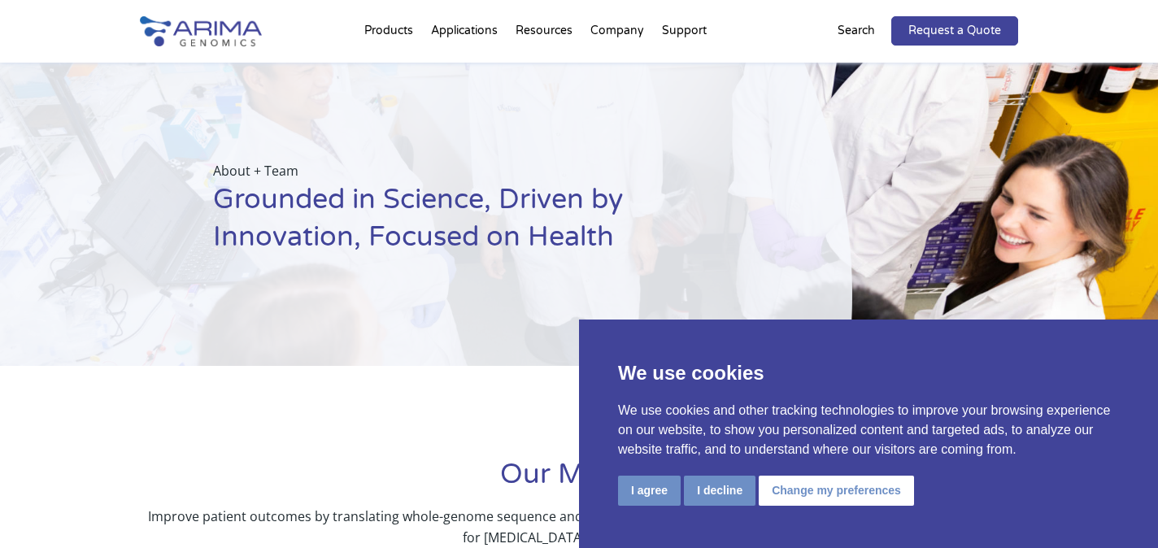  I want to click on p: About + Team, so click(492, 171).